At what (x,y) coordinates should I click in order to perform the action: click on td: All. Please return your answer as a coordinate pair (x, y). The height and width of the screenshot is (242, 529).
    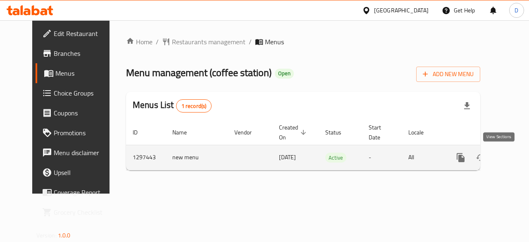
    Looking at the image, I should click on (423, 157).